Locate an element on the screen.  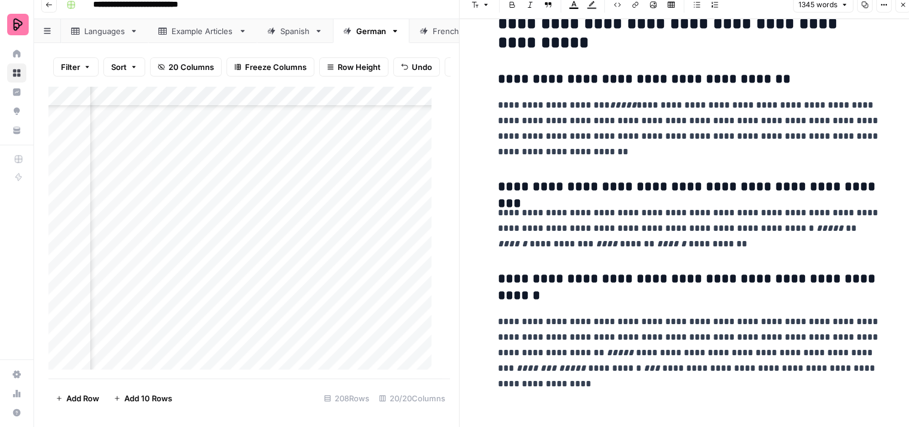
span: Add Row is located at coordinates (82, 398).